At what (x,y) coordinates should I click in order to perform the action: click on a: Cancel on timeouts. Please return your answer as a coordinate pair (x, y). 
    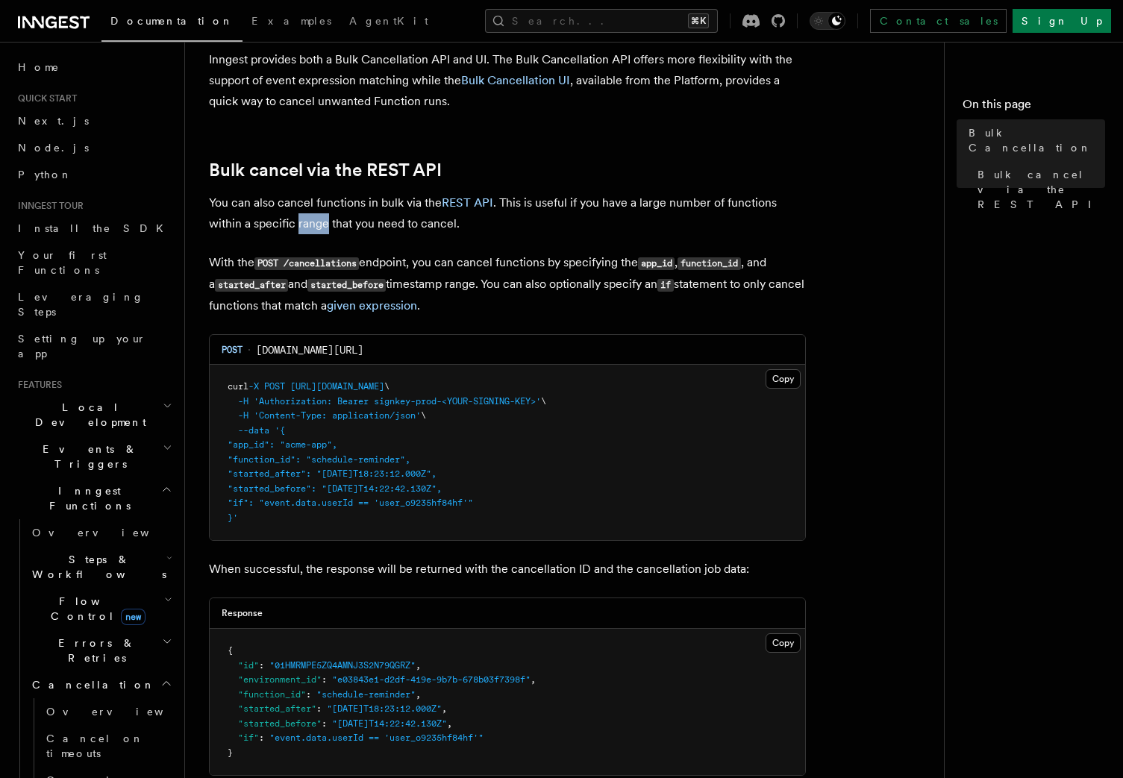
    Looking at the image, I should click on (107, 746).